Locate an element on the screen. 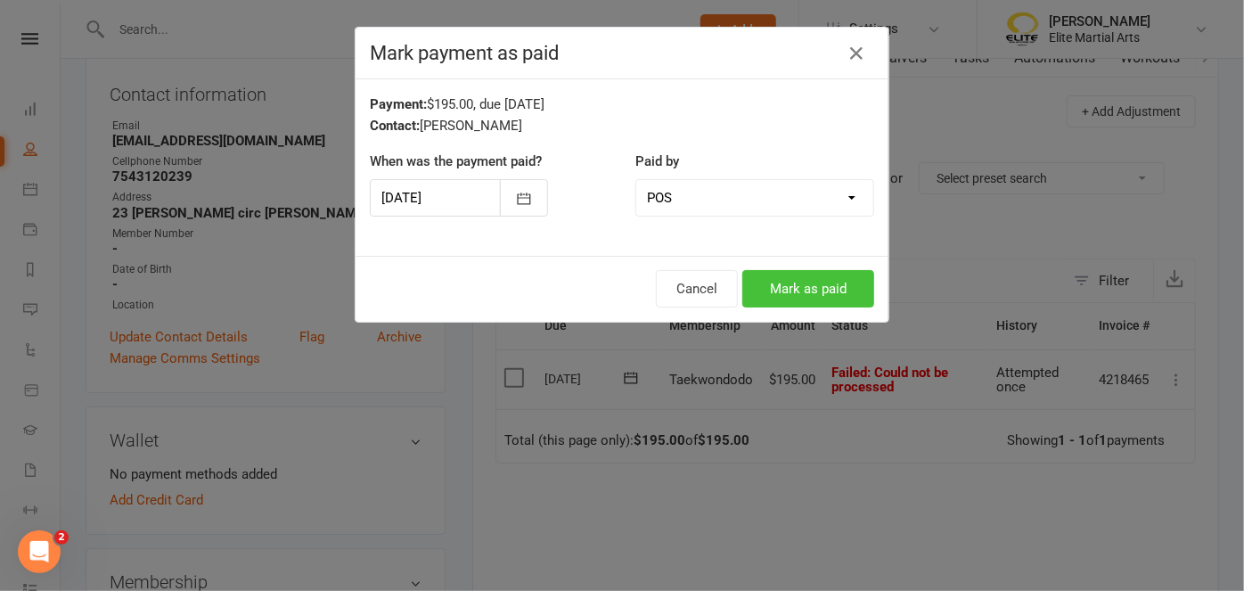 The height and width of the screenshot is (591, 1244). span: 2 is located at coordinates (61, 537).